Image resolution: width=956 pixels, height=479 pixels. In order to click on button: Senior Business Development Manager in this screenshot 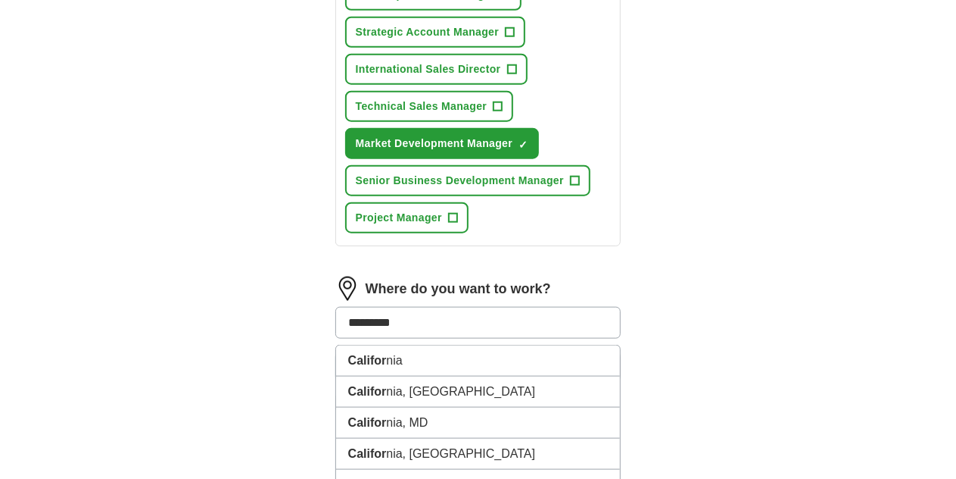, I will do `click(468, 180)`.